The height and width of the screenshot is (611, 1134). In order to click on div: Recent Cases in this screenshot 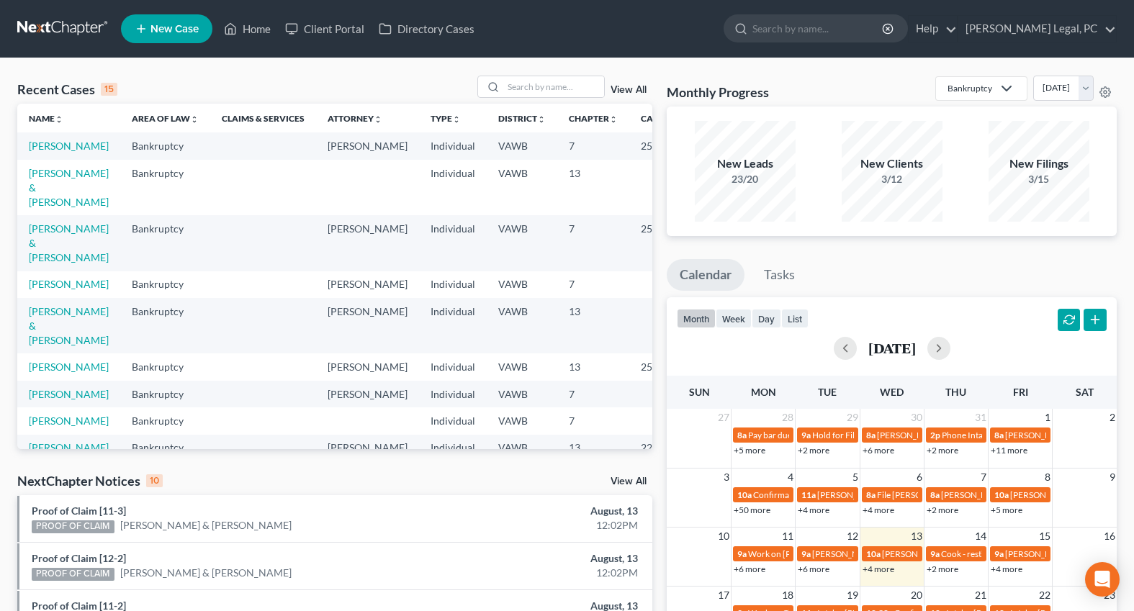, I will do `click(67, 89)`.